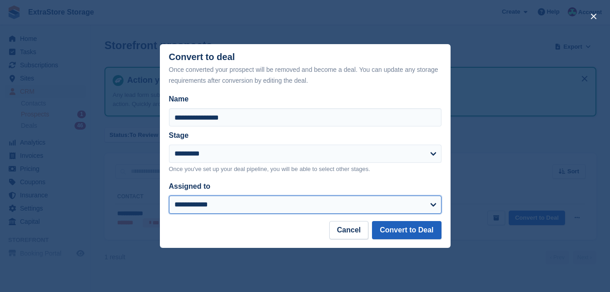 The image size is (610, 292). I want to click on div: Once converted your prospect will be removed and become a deal. You can update any storage requir..., so click(305, 75).